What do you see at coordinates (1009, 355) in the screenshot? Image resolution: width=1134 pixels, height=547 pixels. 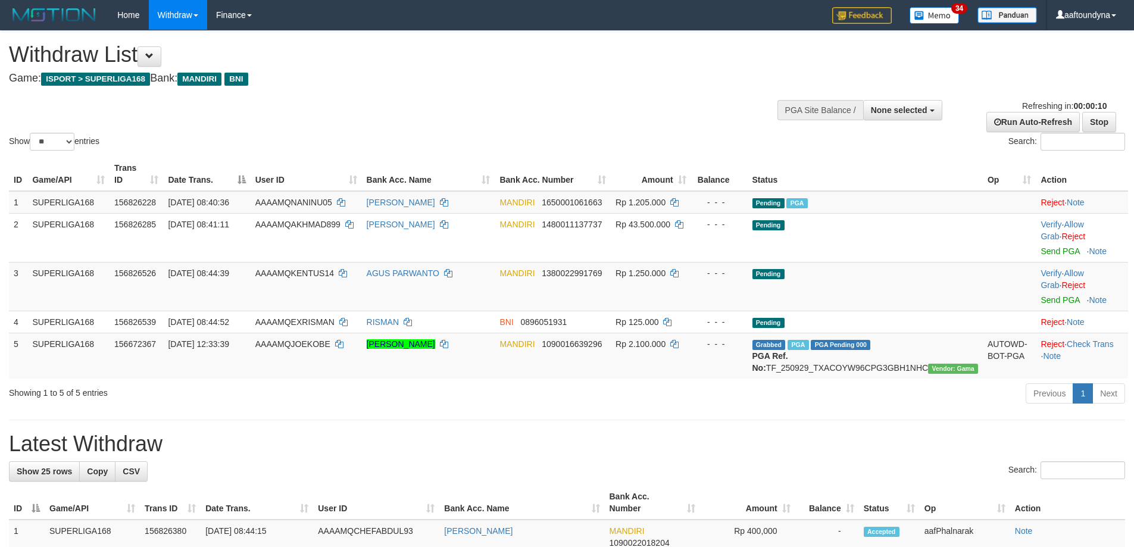 I see `td: AUTOWD-BOT-PGA` at bounding box center [1009, 355].